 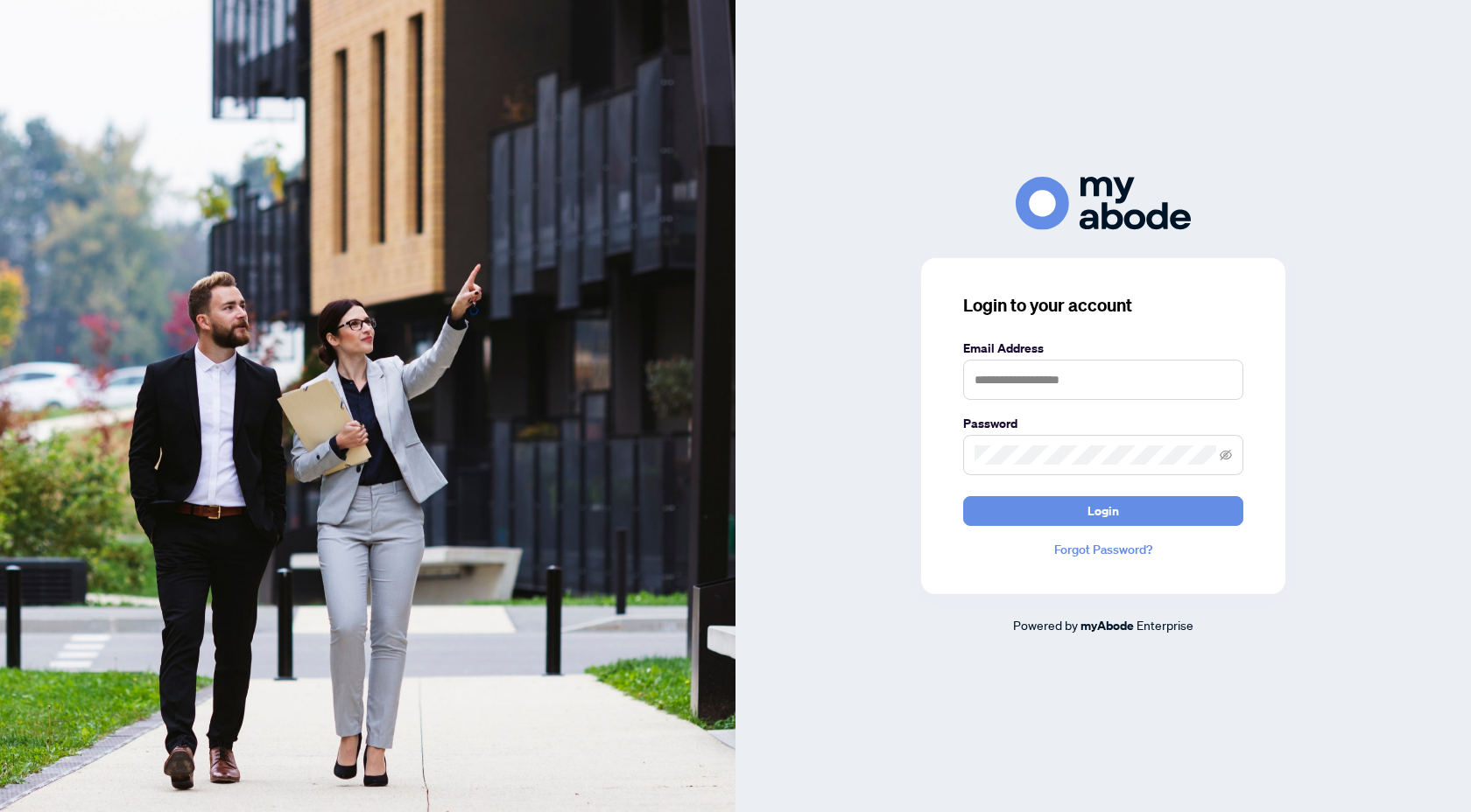 What do you see at coordinates (1103, 305) in the screenshot?
I see `h3: Login to your account` at bounding box center [1103, 305].